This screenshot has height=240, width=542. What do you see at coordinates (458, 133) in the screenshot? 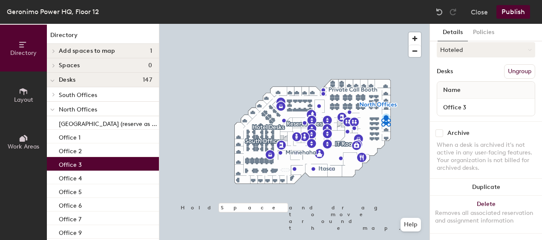
I see `div: Archive` at bounding box center [458, 133].